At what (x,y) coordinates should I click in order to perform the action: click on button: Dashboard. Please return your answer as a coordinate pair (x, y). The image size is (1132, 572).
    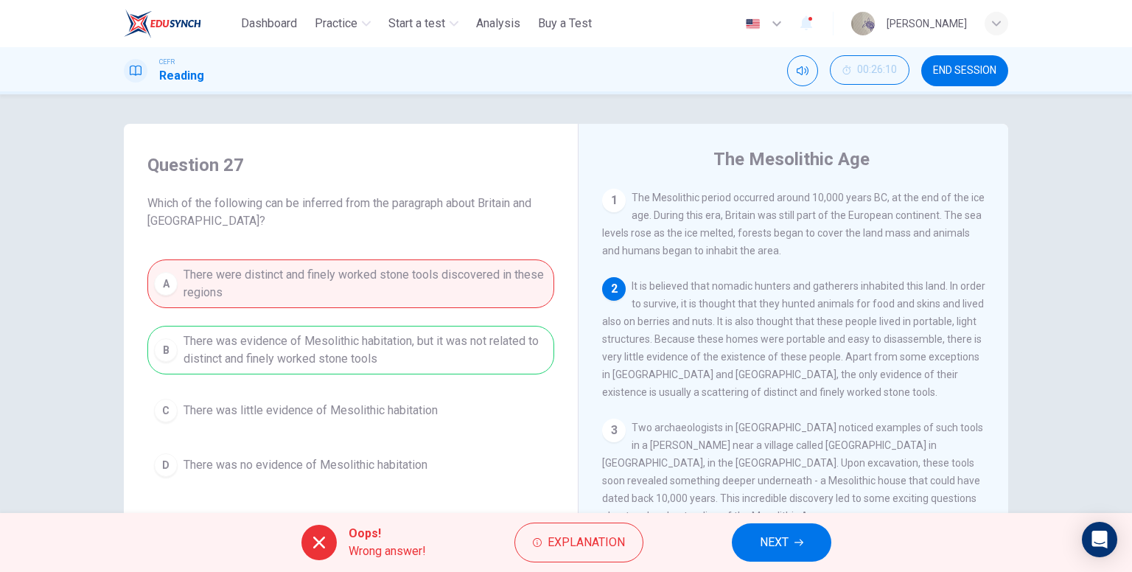
    Looking at the image, I should click on (269, 24).